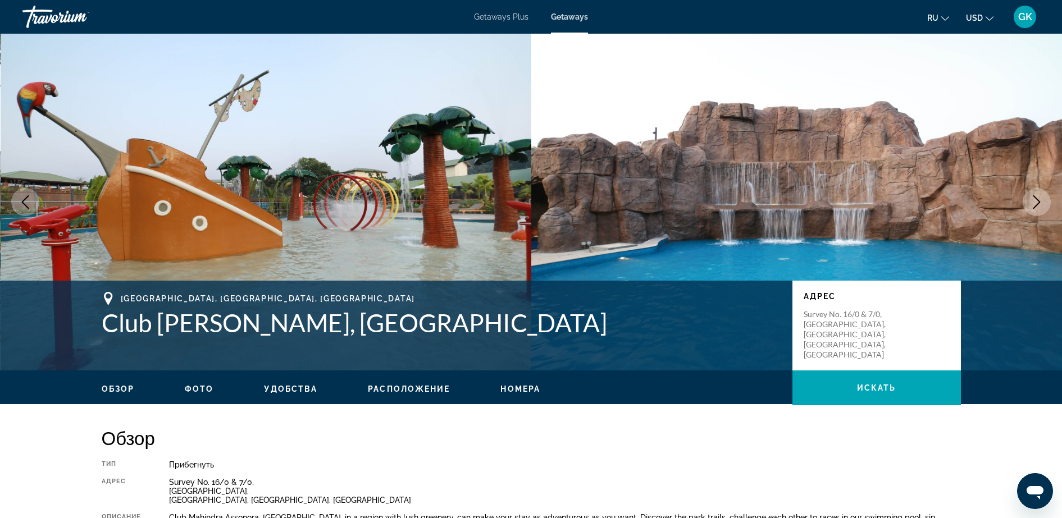 The height and width of the screenshot is (518, 1062). What do you see at coordinates (290, 389) in the screenshot?
I see `span: Удобства` at bounding box center [290, 389].